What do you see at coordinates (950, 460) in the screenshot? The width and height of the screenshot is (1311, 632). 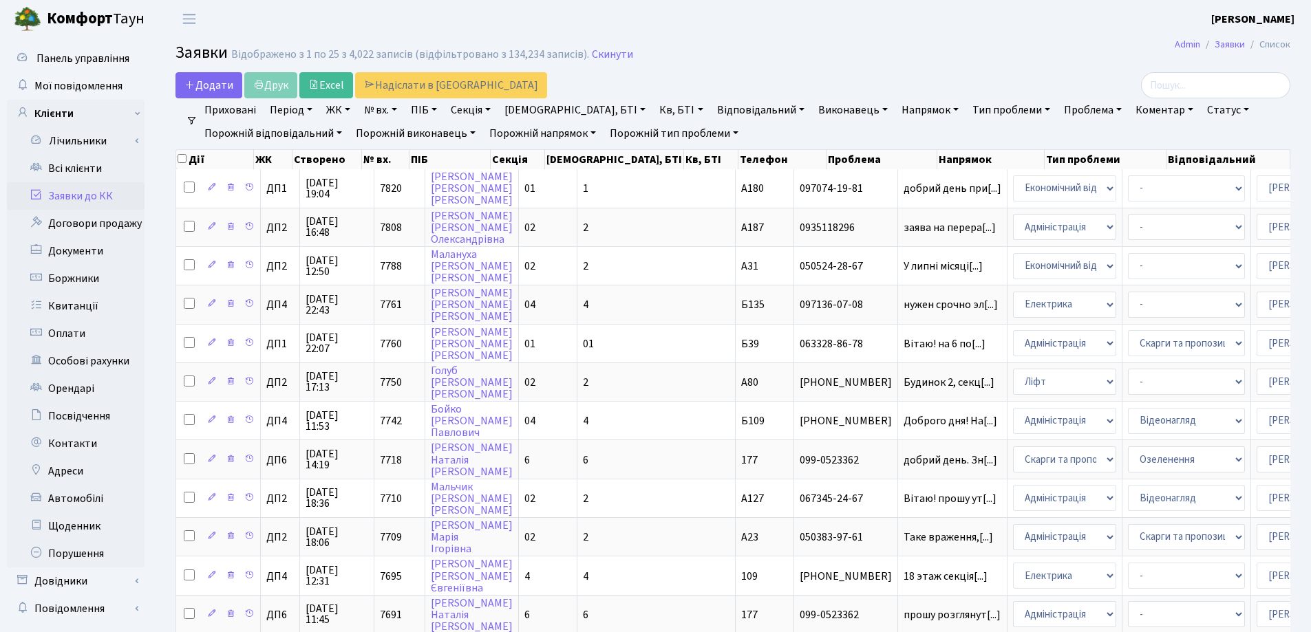 I see `span: добрий день. Зн[...]` at bounding box center [950, 460].